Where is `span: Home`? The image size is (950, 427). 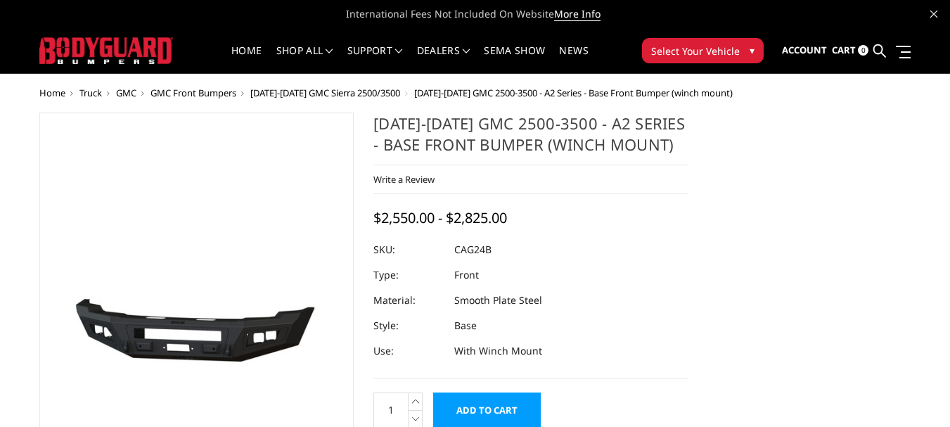 span: Home is located at coordinates (52, 93).